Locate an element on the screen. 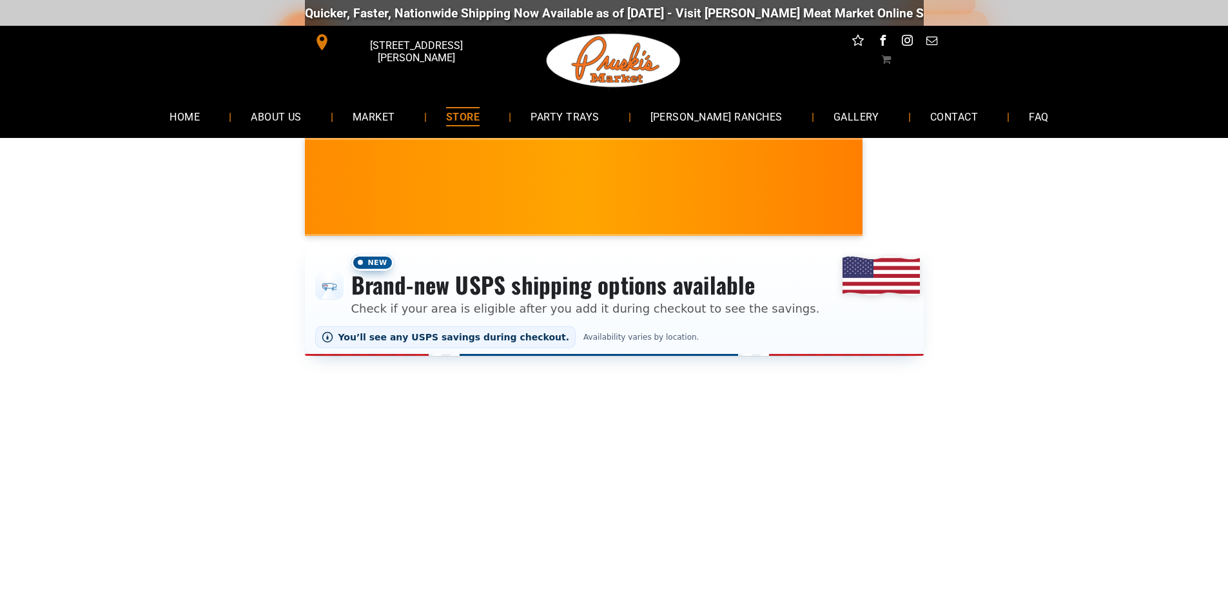 The image size is (1228, 615). img: Pruski-s+Market+HQ+Logo2-1920w.png is located at coordinates (614, 61).